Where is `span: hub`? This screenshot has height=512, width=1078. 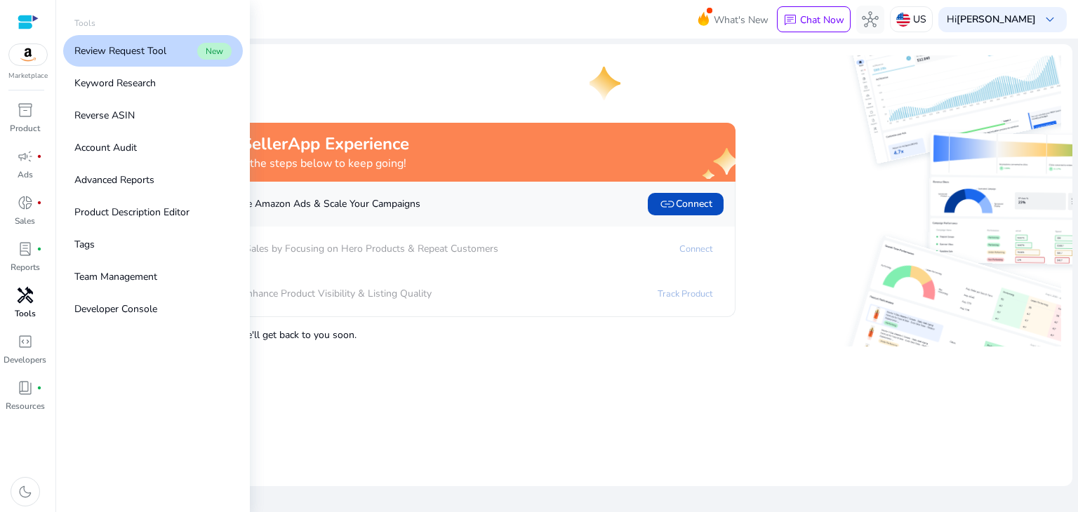 span: hub is located at coordinates (870, 20).